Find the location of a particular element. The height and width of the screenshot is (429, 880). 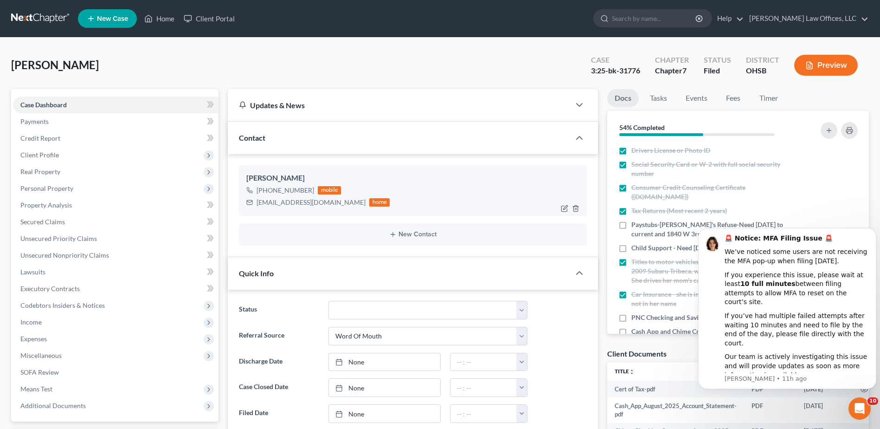

span: Expenses is located at coordinates (33, 338).